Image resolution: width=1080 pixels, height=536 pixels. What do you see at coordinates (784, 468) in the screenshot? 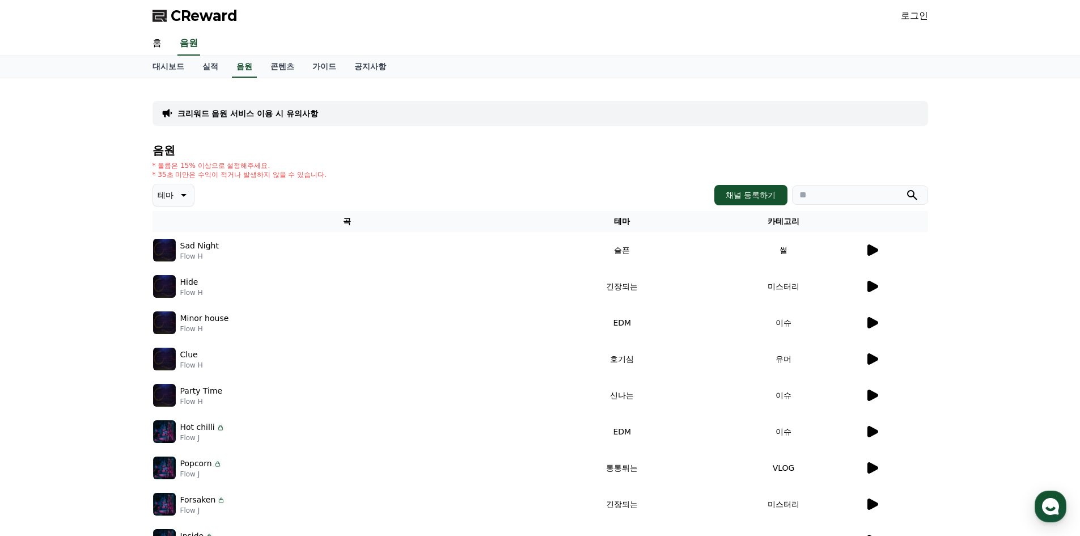
I see `td: VLOG` at bounding box center [784, 468].